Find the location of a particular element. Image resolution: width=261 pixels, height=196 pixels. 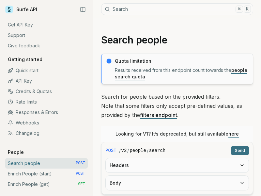

kbd: K is located at coordinates (248, 9).